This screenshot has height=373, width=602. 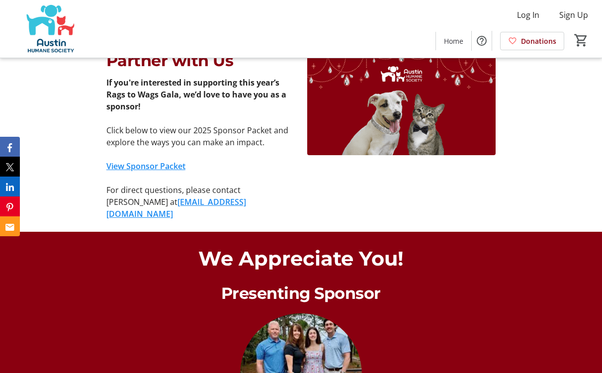 What do you see at coordinates (574, 15) in the screenshot?
I see `span: Sign Up` at bounding box center [574, 15].